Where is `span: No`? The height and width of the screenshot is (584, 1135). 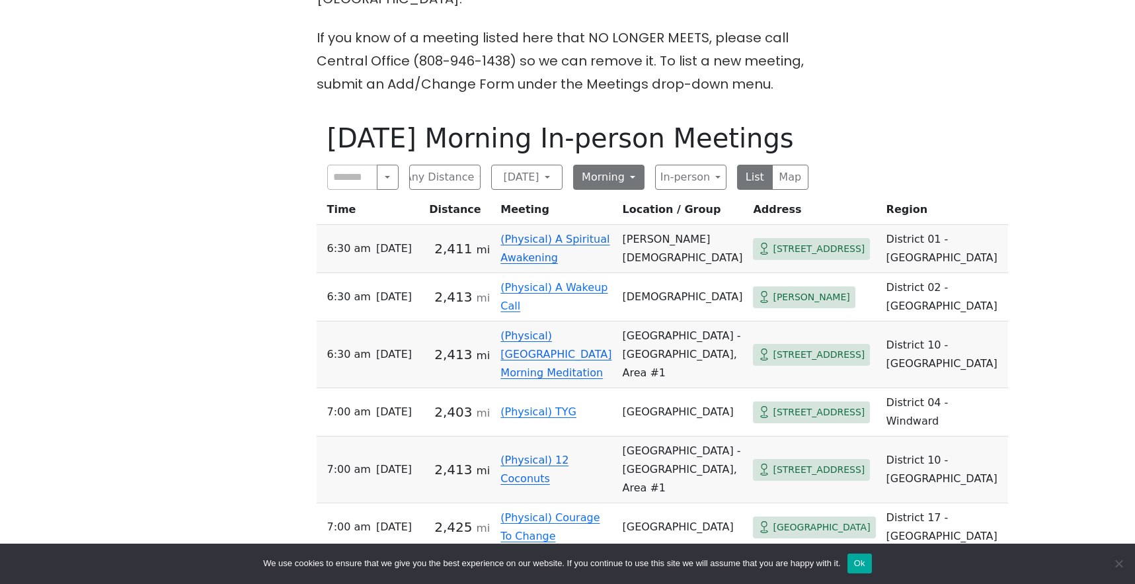 span: No is located at coordinates (1118, 563).